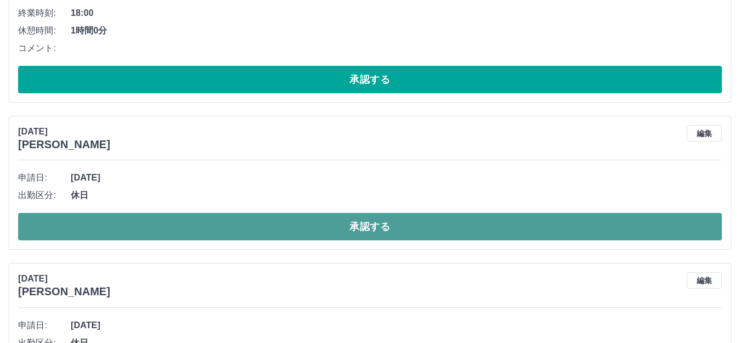 Image resolution: width=740 pixels, height=343 pixels. Describe the element at coordinates (44, 48) in the screenshot. I see `span: コメント:` at that location.